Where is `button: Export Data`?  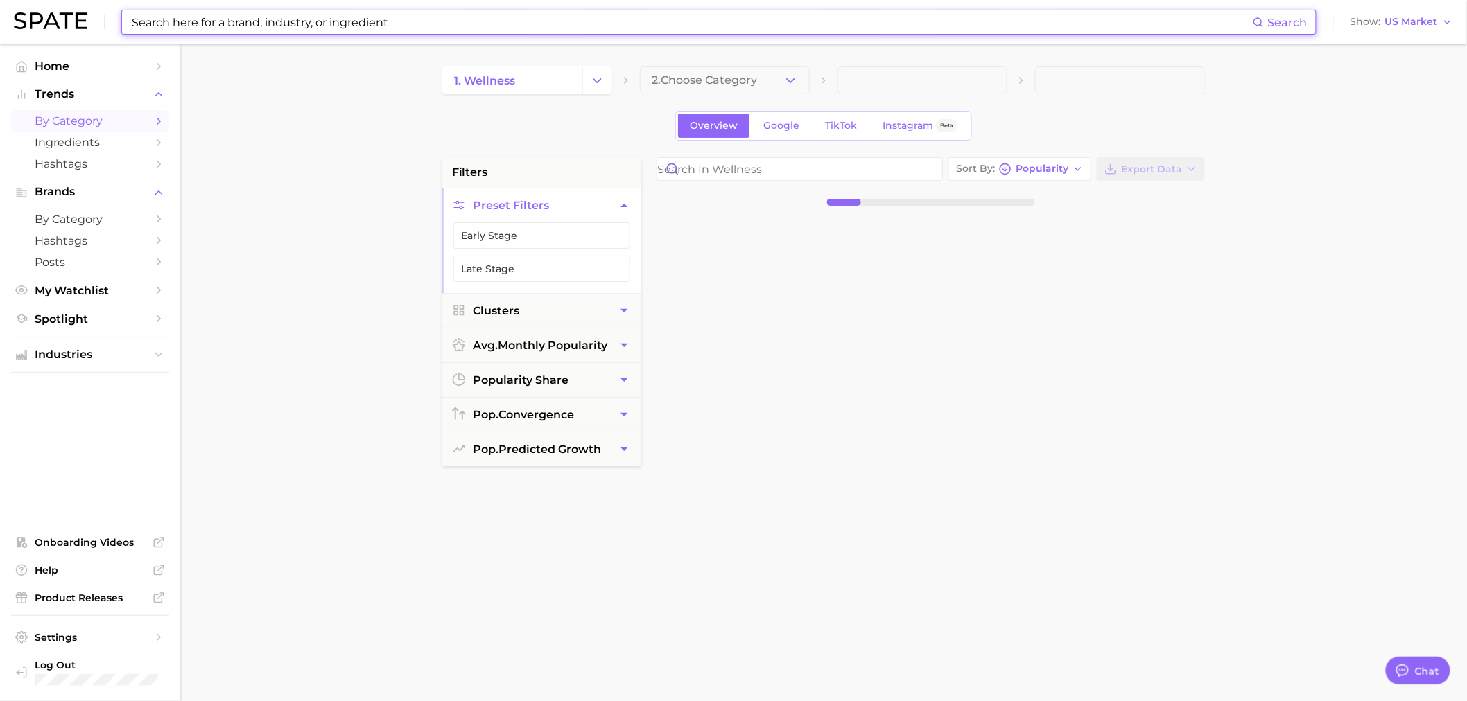
button: Export Data is located at coordinates (1151, 169).